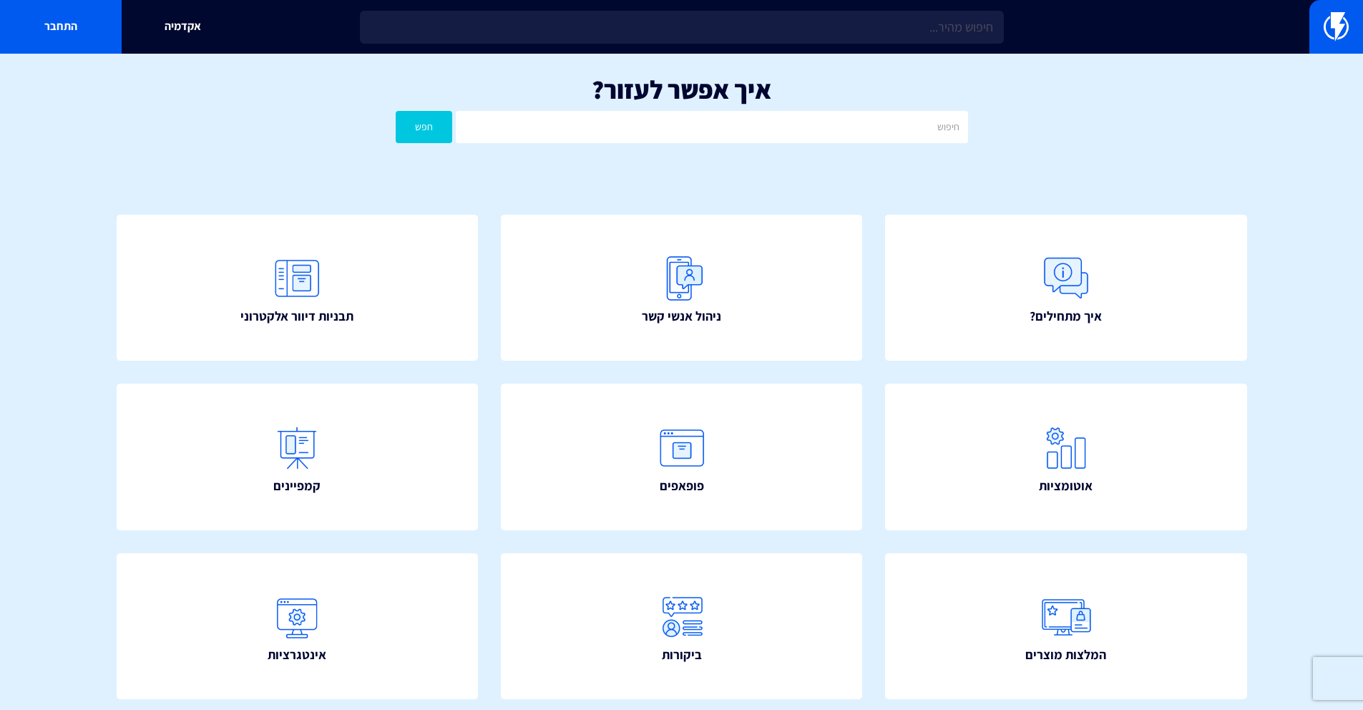  What do you see at coordinates (1066, 626) in the screenshot?
I see `a: המלצות מוצרים` at bounding box center [1066, 626].